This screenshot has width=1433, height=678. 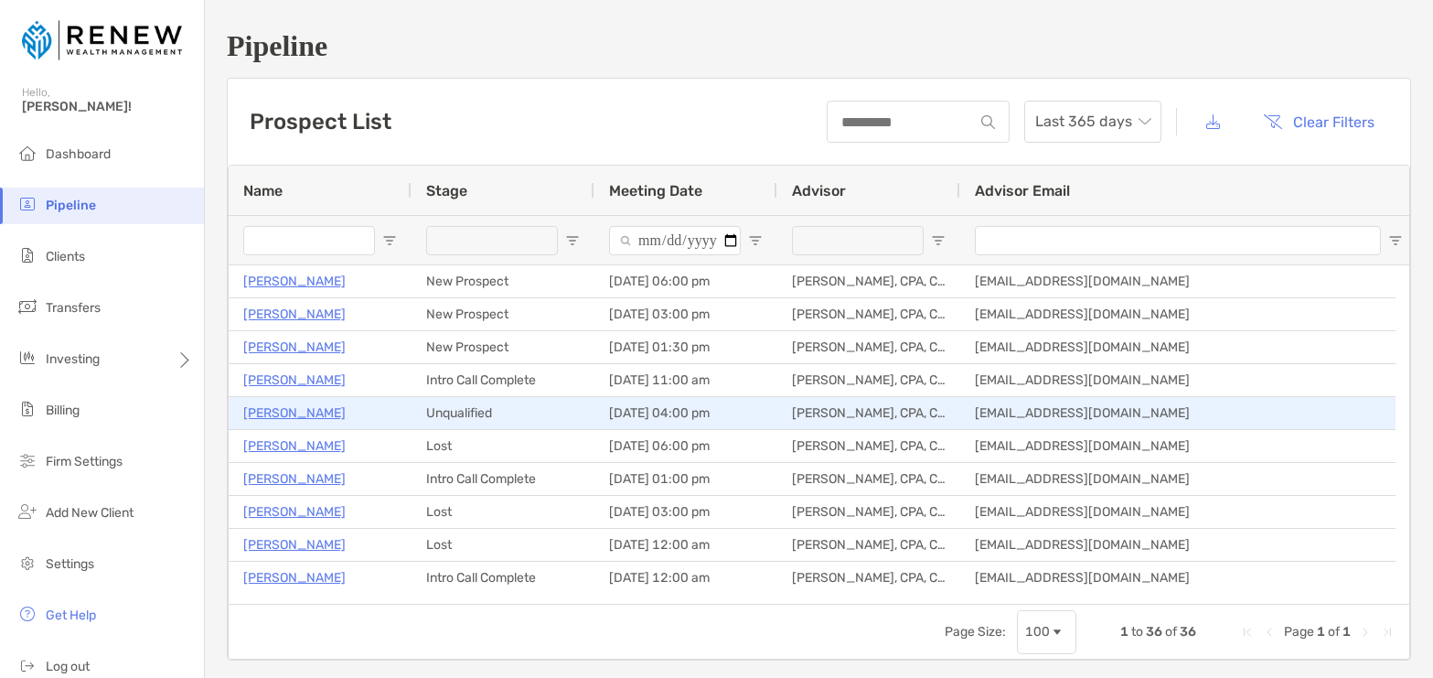 I want to click on img: billing icon, so click(x=27, y=409).